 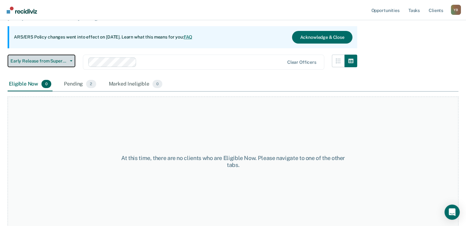 I want to click on span: 2, so click(x=91, y=84).